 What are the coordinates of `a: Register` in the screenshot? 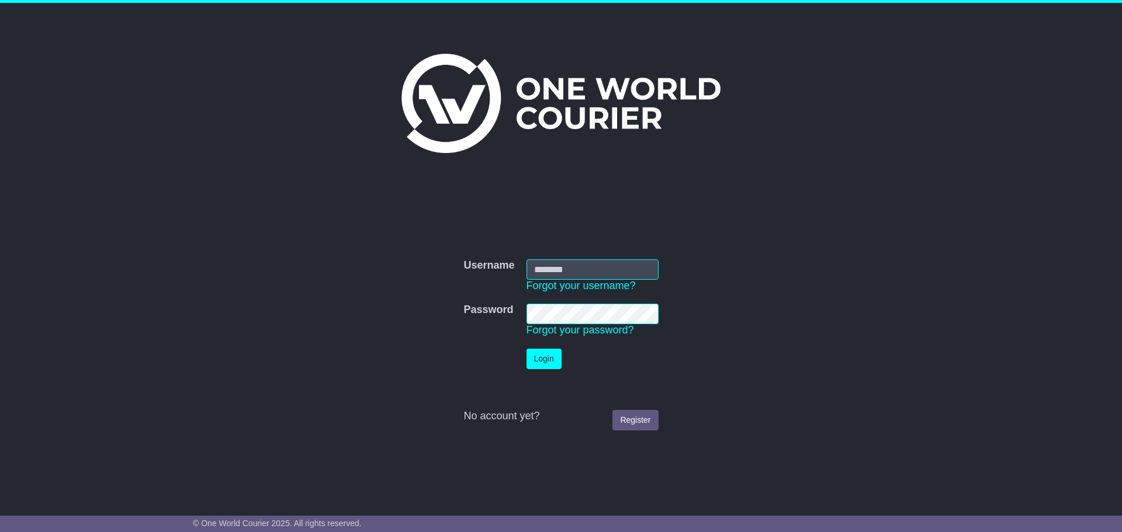 It's located at (635, 420).